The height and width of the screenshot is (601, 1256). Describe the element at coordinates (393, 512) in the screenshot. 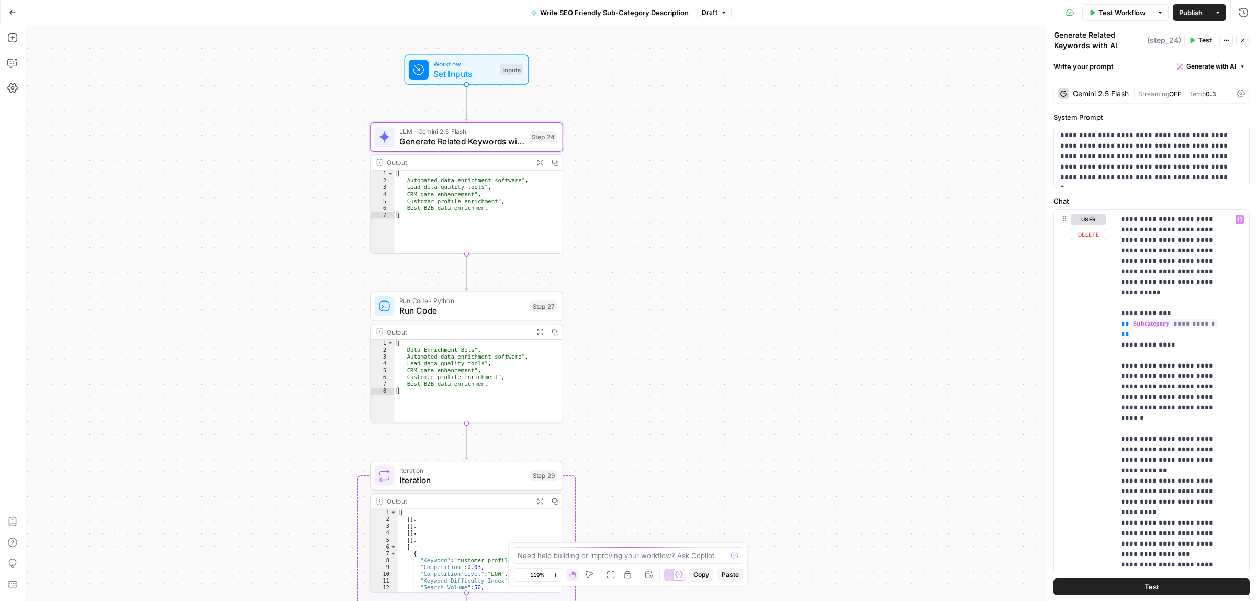

I see `span: Toggle code folding, rows 1 through 17` at that location.